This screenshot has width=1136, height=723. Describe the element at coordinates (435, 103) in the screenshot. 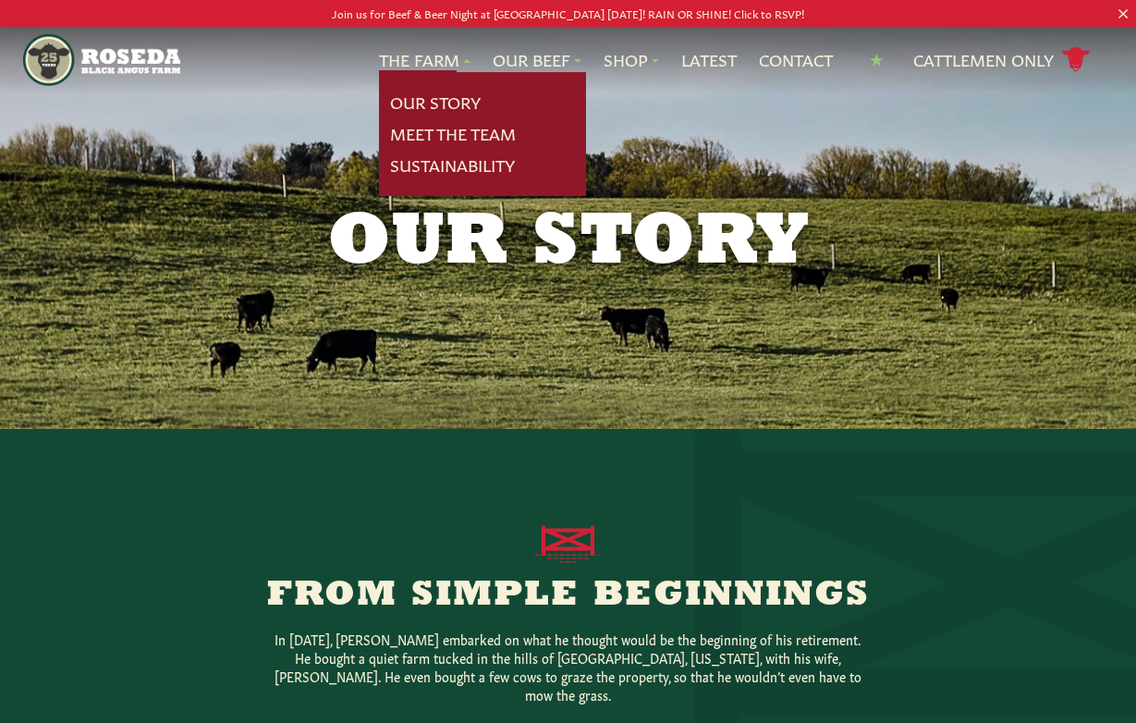

I see `a: Our Story` at that location.